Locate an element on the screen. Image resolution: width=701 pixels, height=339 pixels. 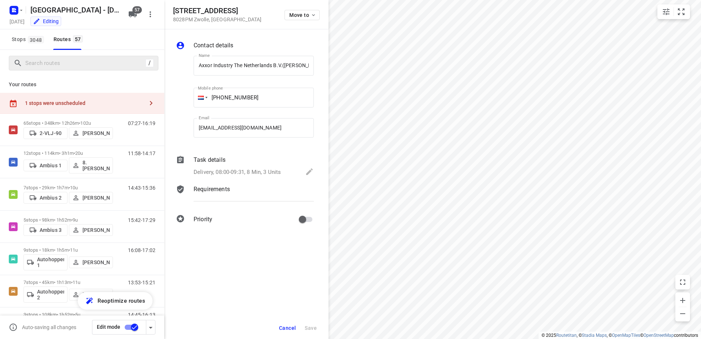
span: 5u is located at coordinates (78, 314).